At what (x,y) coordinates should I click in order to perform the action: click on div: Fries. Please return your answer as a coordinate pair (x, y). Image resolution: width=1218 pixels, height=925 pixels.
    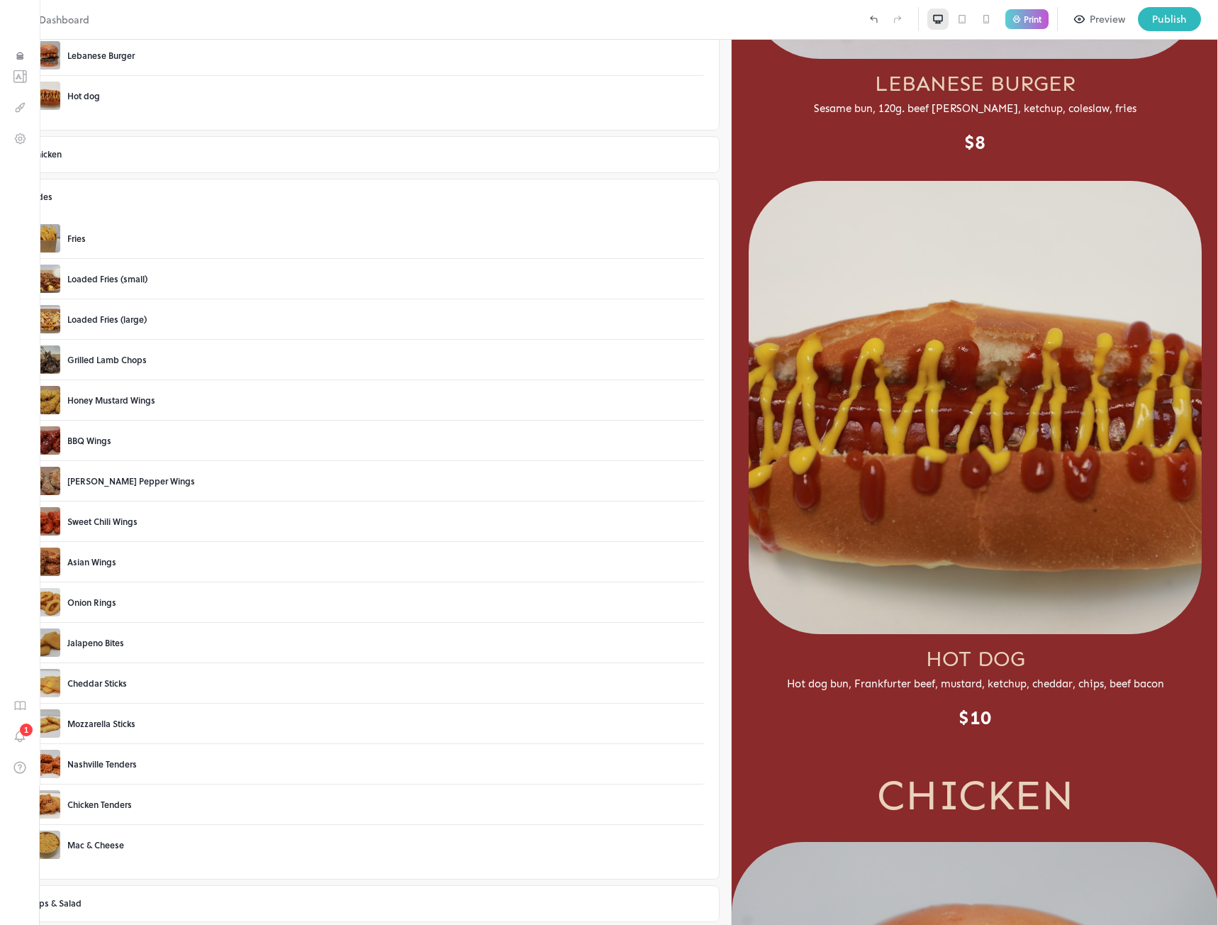
    Looking at the image, I should click on (77, 238).